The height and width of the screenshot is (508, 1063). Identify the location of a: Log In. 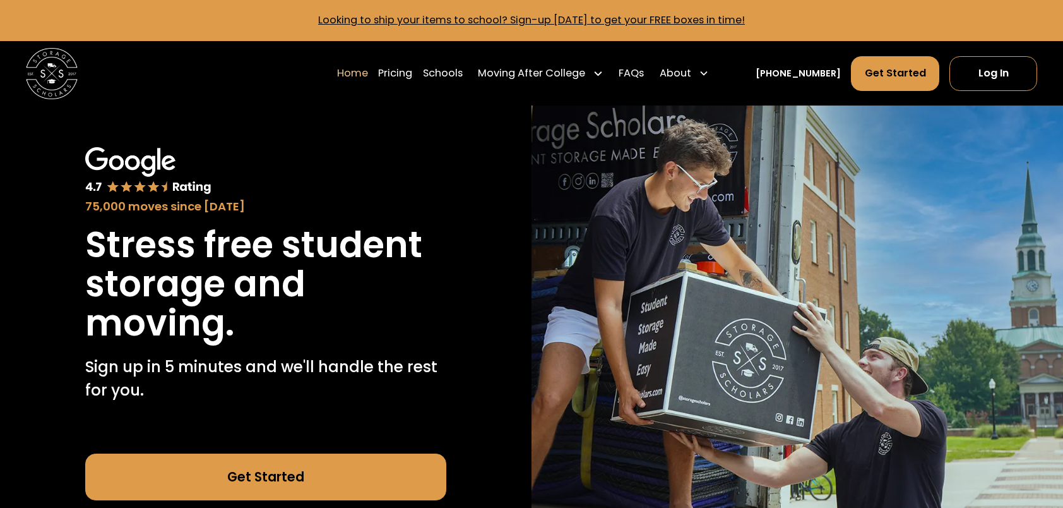
(993, 73).